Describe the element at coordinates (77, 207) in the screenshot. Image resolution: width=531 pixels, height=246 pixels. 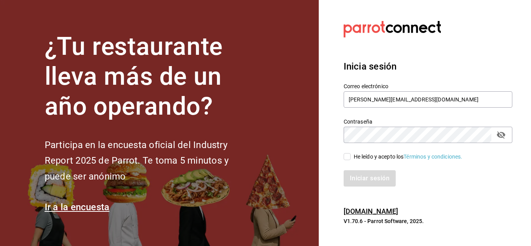
I see `a: Ir a la encuesta` at that location.